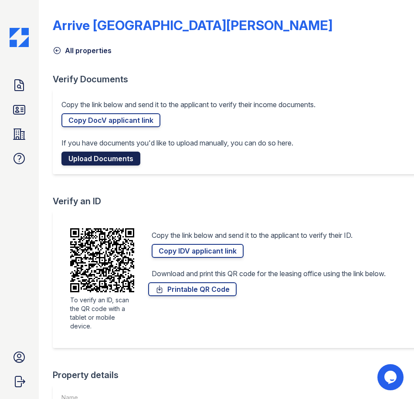 Image resolution: width=414 pixels, height=399 pixels. Describe the element at coordinates (82, 51) in the screenshot. I see `a: All properties` at that location.